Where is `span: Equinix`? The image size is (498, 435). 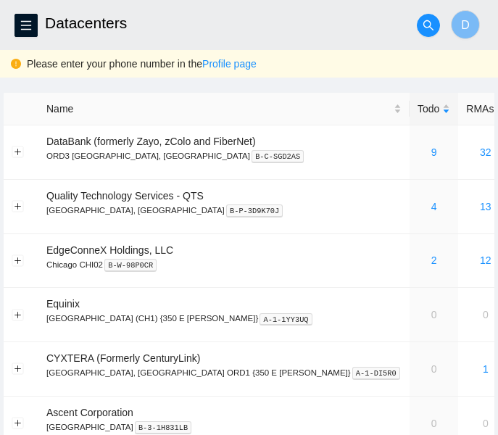
span: Equinix is located at coordinates (63, 304).